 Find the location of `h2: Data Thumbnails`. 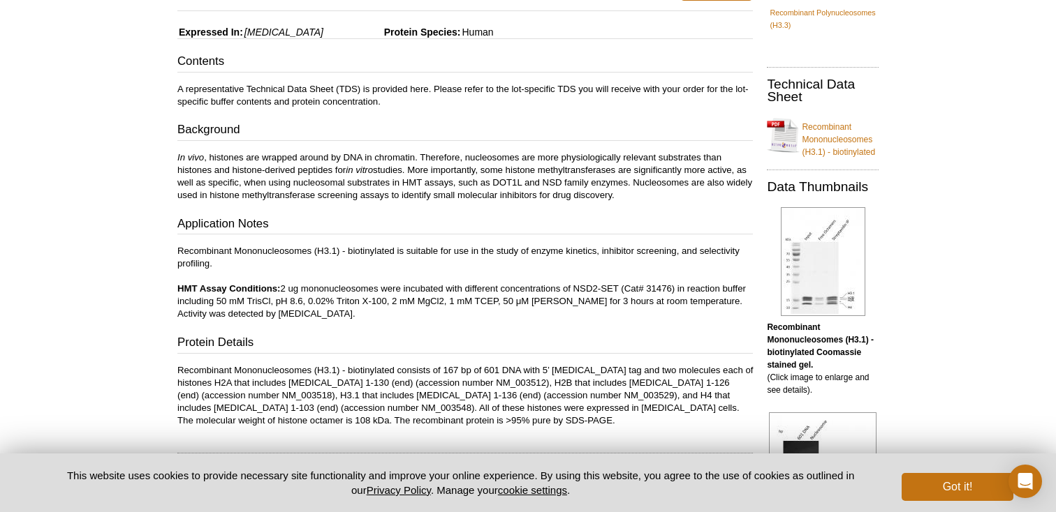

h2: Data Thumbnails is located at coordinates (822, 187).